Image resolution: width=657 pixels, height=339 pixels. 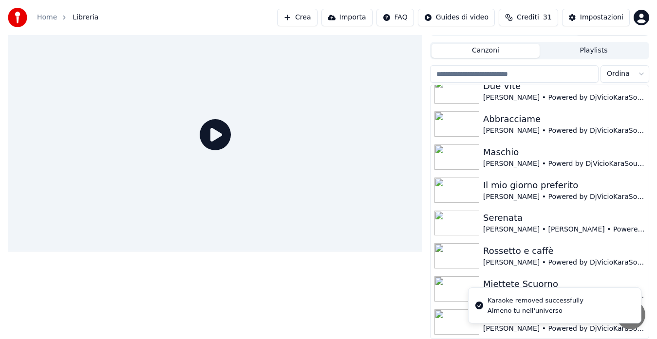 What do you see at coordinates (564, 152) in the screenshot?
I see `div: Maschio` at bounding box center [564, 152].